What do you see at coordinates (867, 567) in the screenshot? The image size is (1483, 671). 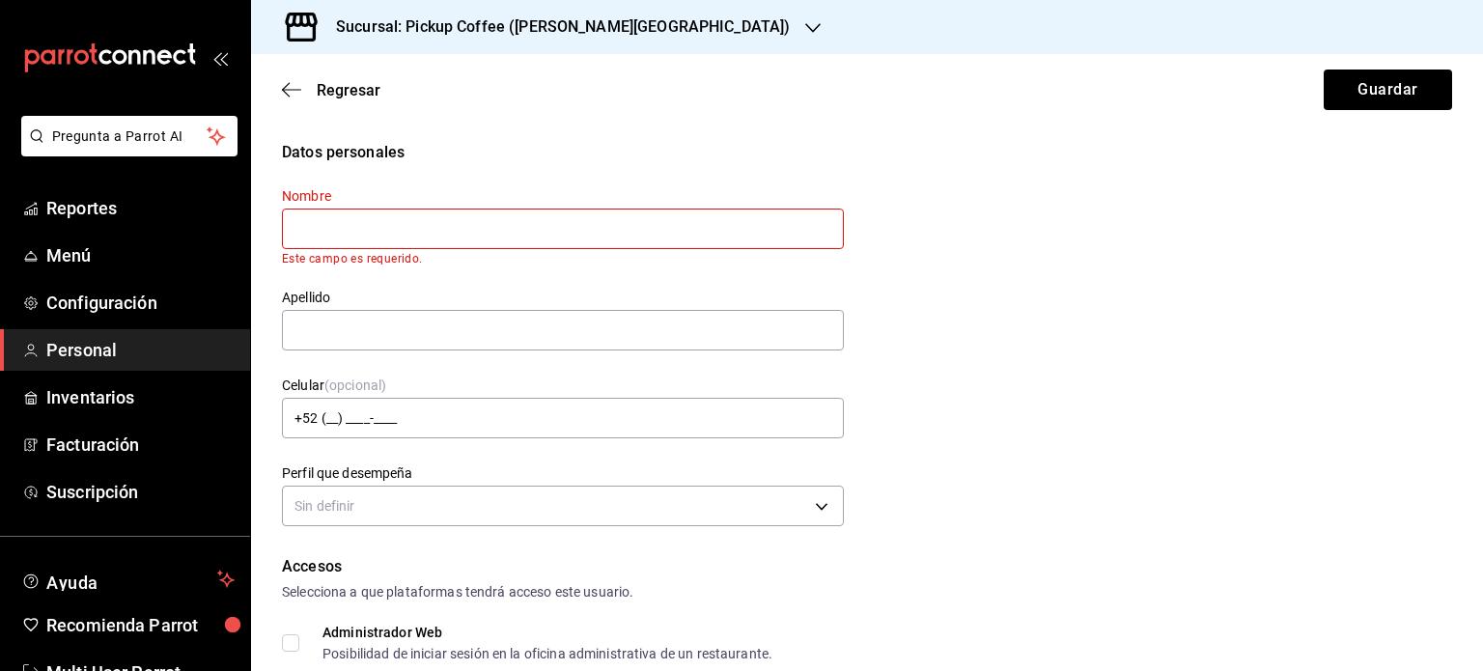 I see `div: Accesos` at bounding box center [867, 567].